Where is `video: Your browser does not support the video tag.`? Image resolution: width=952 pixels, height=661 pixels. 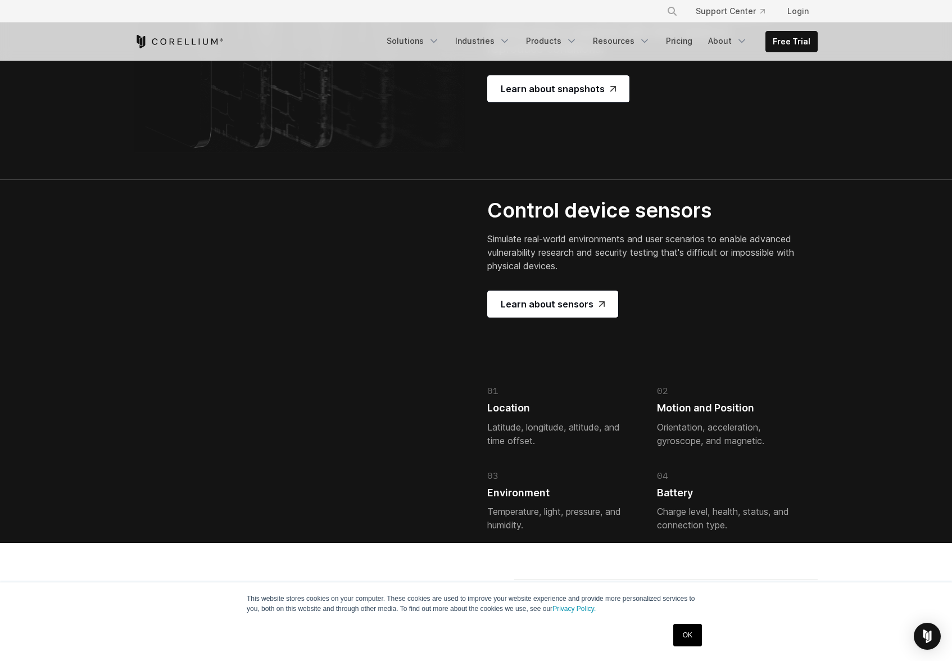 video: Your browser does not support the video tag. is located at coordinates (219, 369).